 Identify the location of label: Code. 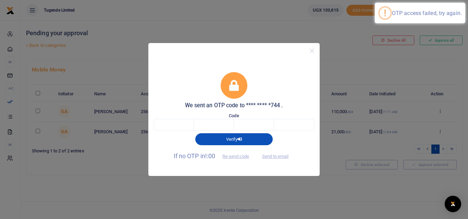
(233, 116).